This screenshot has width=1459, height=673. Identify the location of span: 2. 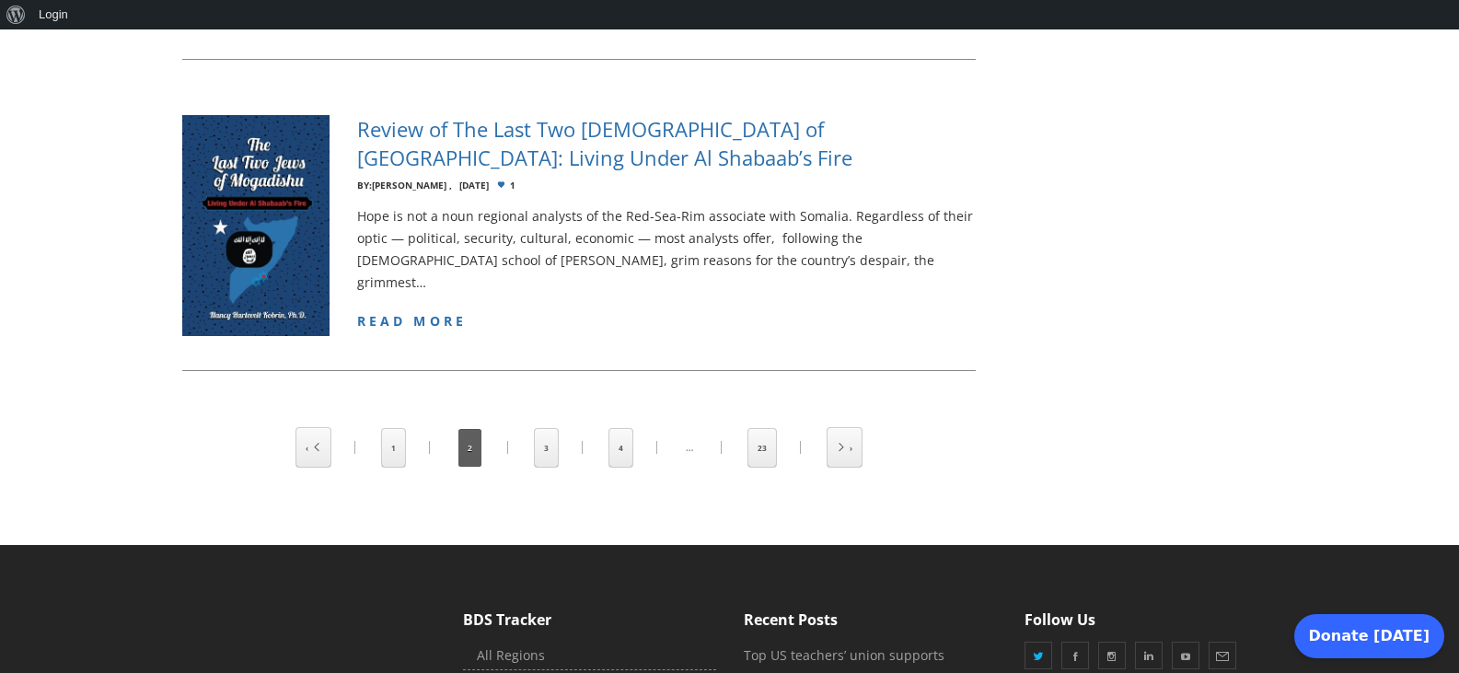
(469, 447).